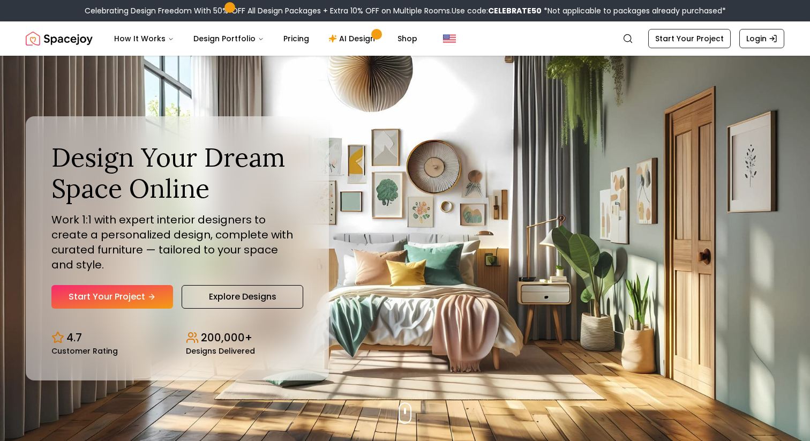 This screenshot has width=810, height=441. What do you see at coordinates (59, 39) in the screenshot?
I see `img: Spacejoy Logo` at bounding box center [59, 39].